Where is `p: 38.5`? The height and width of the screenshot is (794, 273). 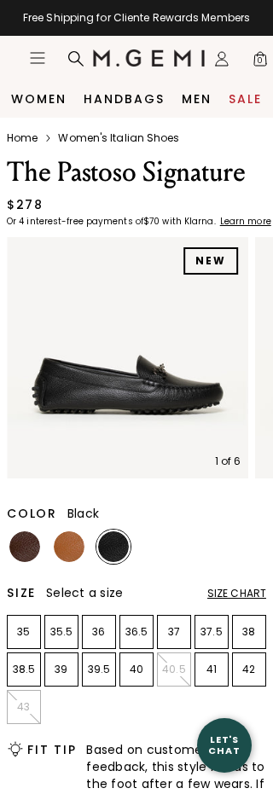
p: 38.5 is located at coordinates (24, 669).